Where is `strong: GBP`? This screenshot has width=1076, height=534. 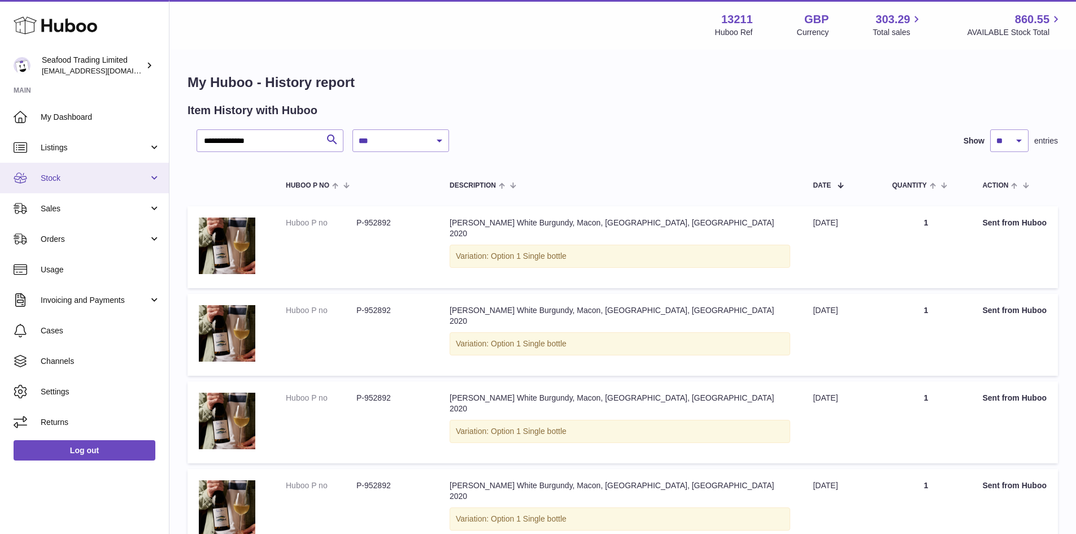
strong: GBP is located at coordinates (816, 19).